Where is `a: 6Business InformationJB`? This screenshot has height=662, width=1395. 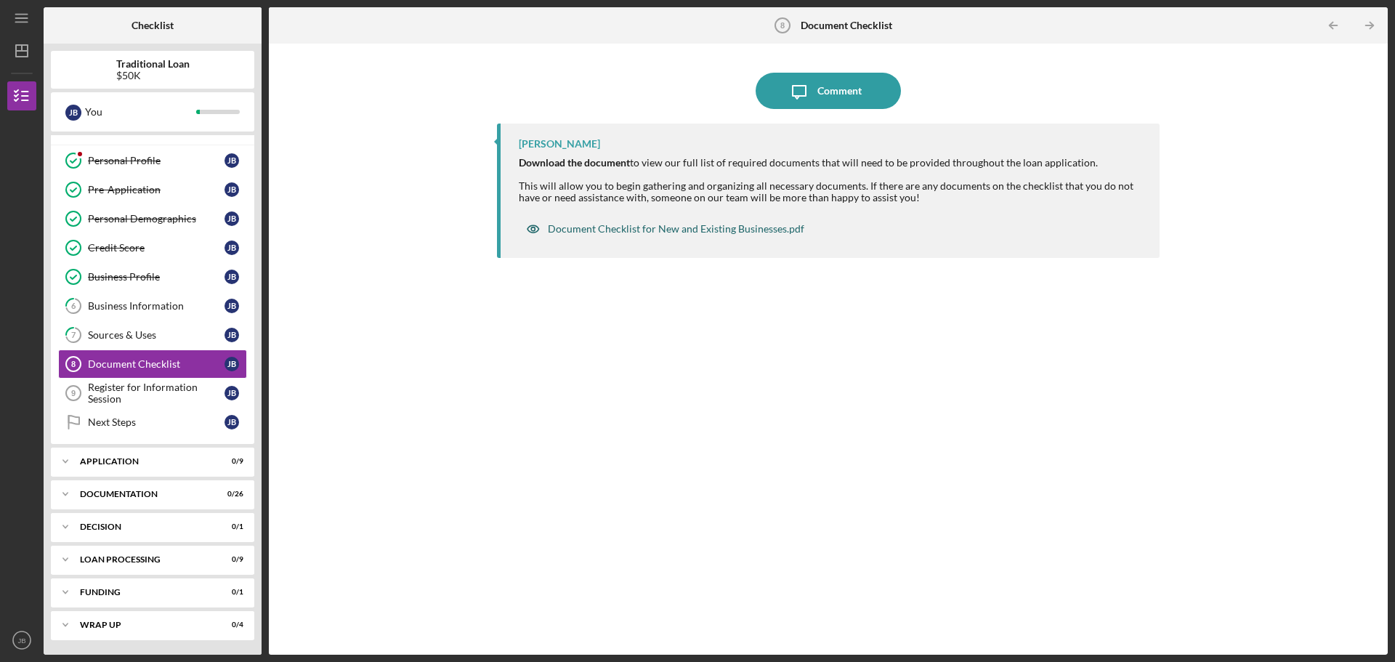 a: 6Business InformationJB is located at coordinates (153, 306).